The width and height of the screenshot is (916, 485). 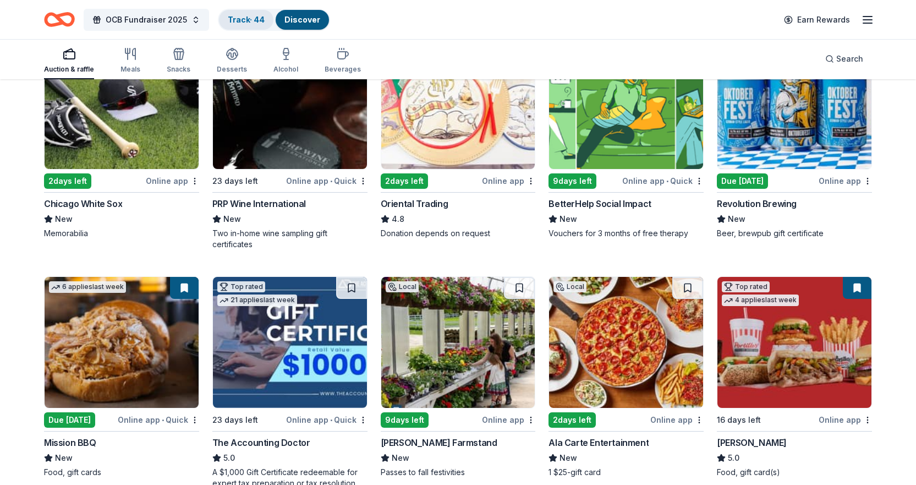 I want to click on div: Meals, so click(x=130, y=69).